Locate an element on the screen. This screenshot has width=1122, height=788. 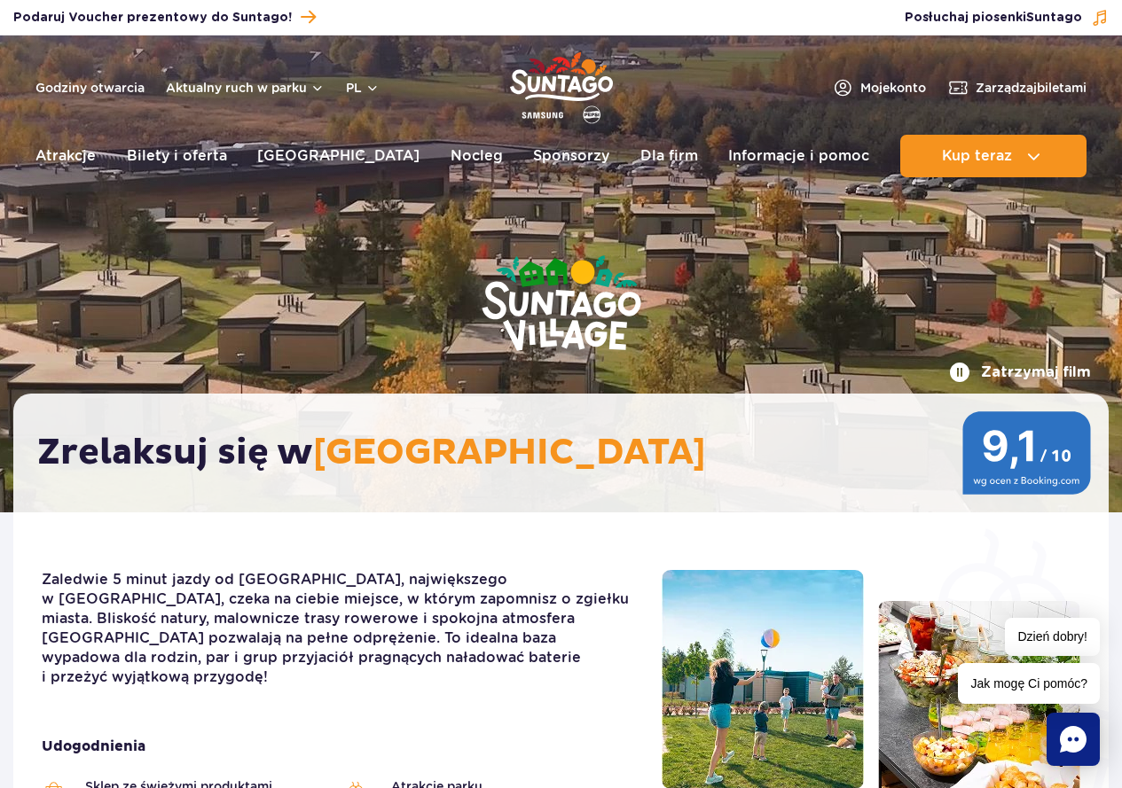
button: pl is located at coordinates (363, 88).